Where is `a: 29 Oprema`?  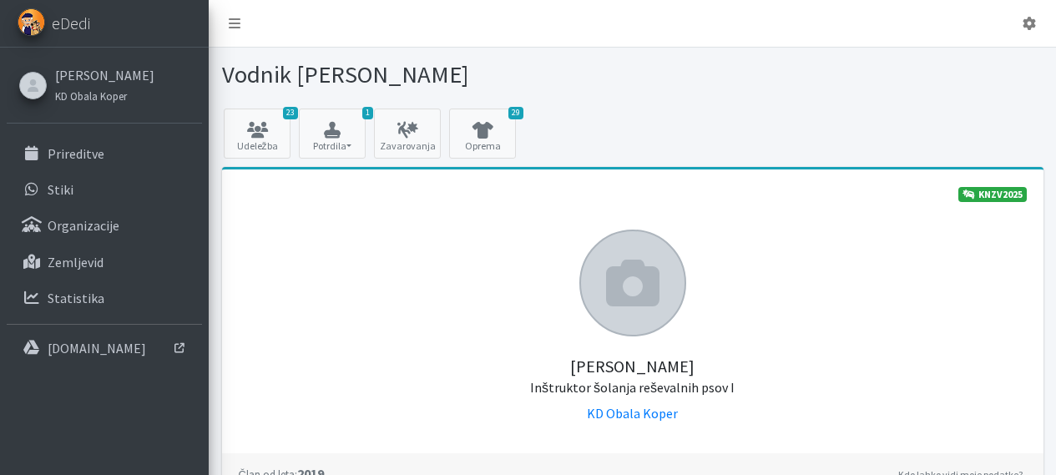
a: 29 Oprema is located at coordinates (482, 134).